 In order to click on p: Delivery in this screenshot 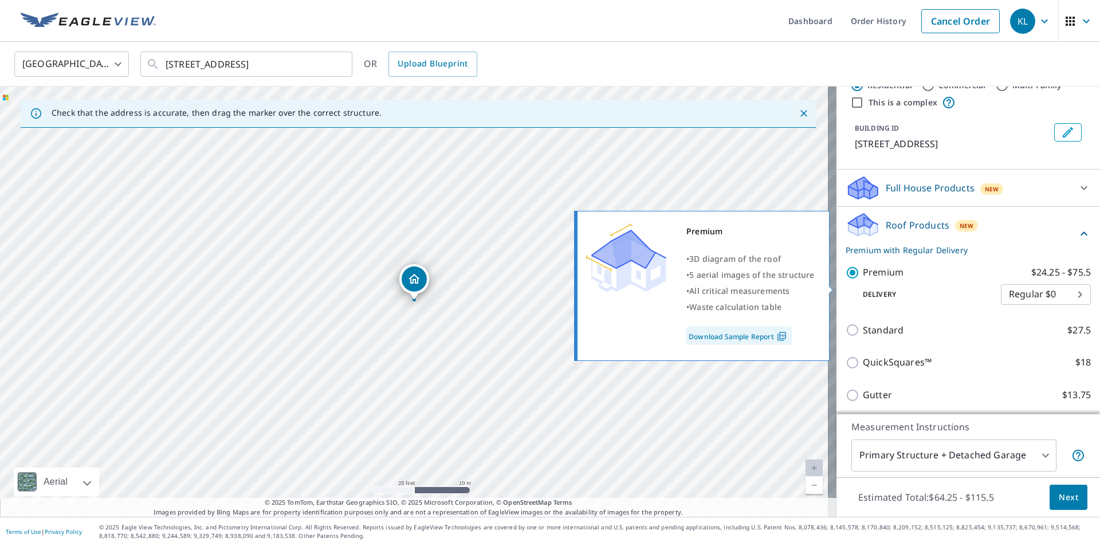, I will do `click(923, 294)`.